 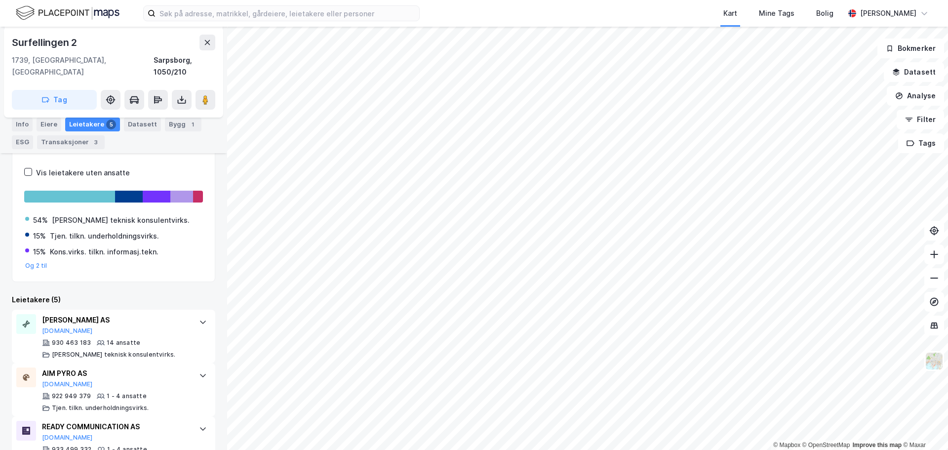 What do you see at coordinates (877, 445) in the screenshot?
I see `a: Improve this map` at bounding box center [877, 445].